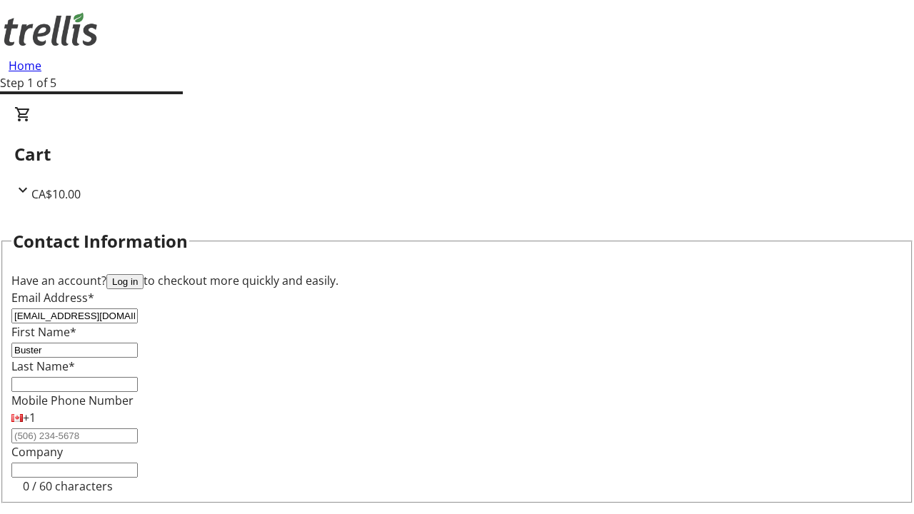 The height and width of the screenshot is (514, 914). What do you see at coordinates (100, 241) in the screenshot?
I see `h2: Contact Information` at bounding box center [100, 241].